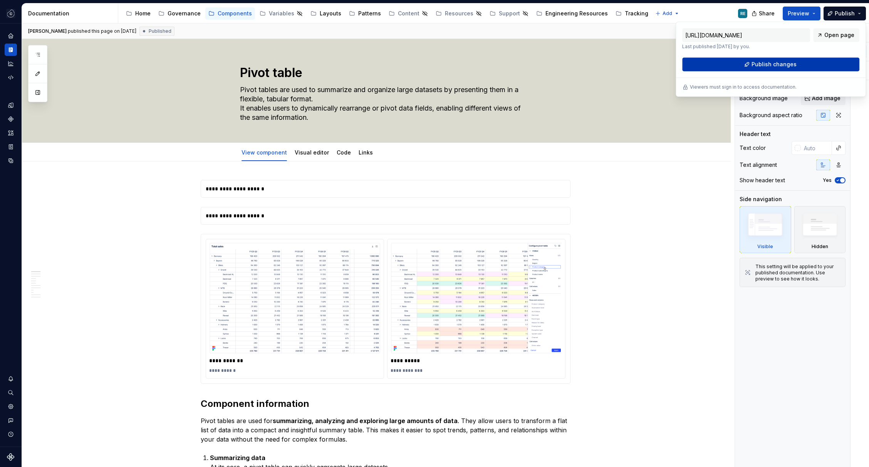  Describe the element at coordinates (755, 134) in the screenshot. I see `div: Header text` at that location.